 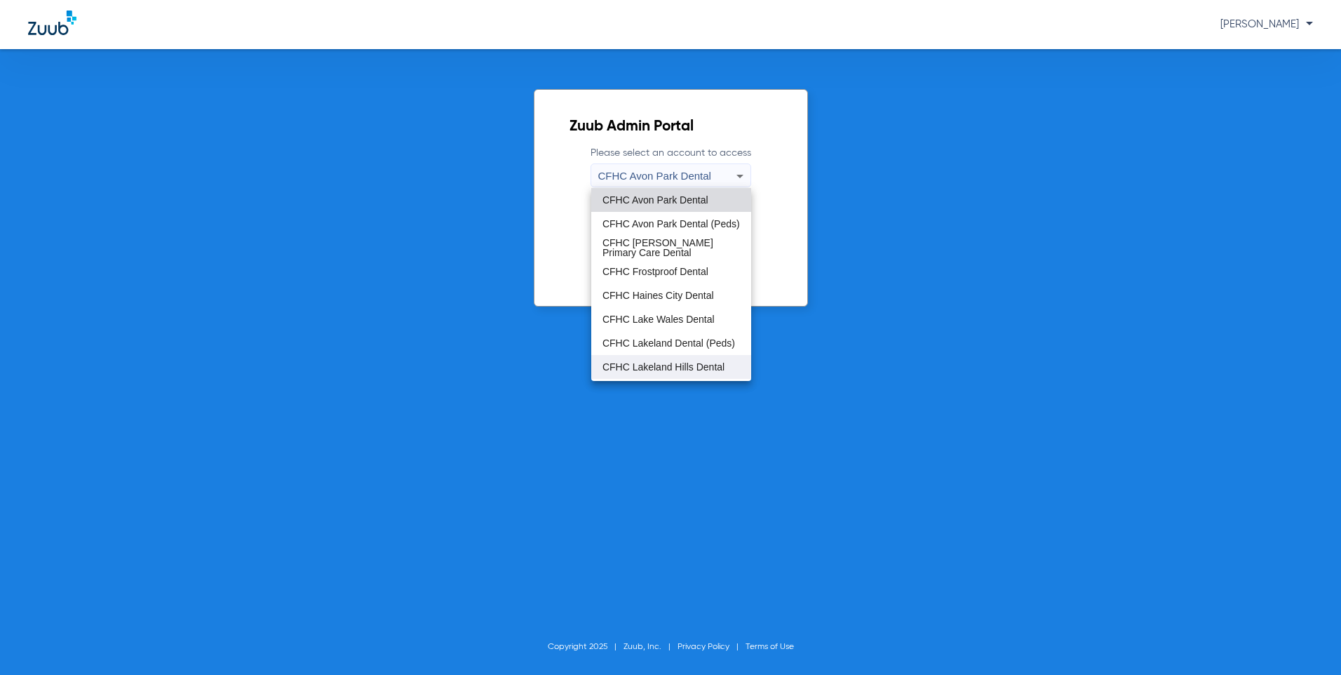 I want to click on span: CFHC Lakeland Hills Dental, so click(x=663, y=367).